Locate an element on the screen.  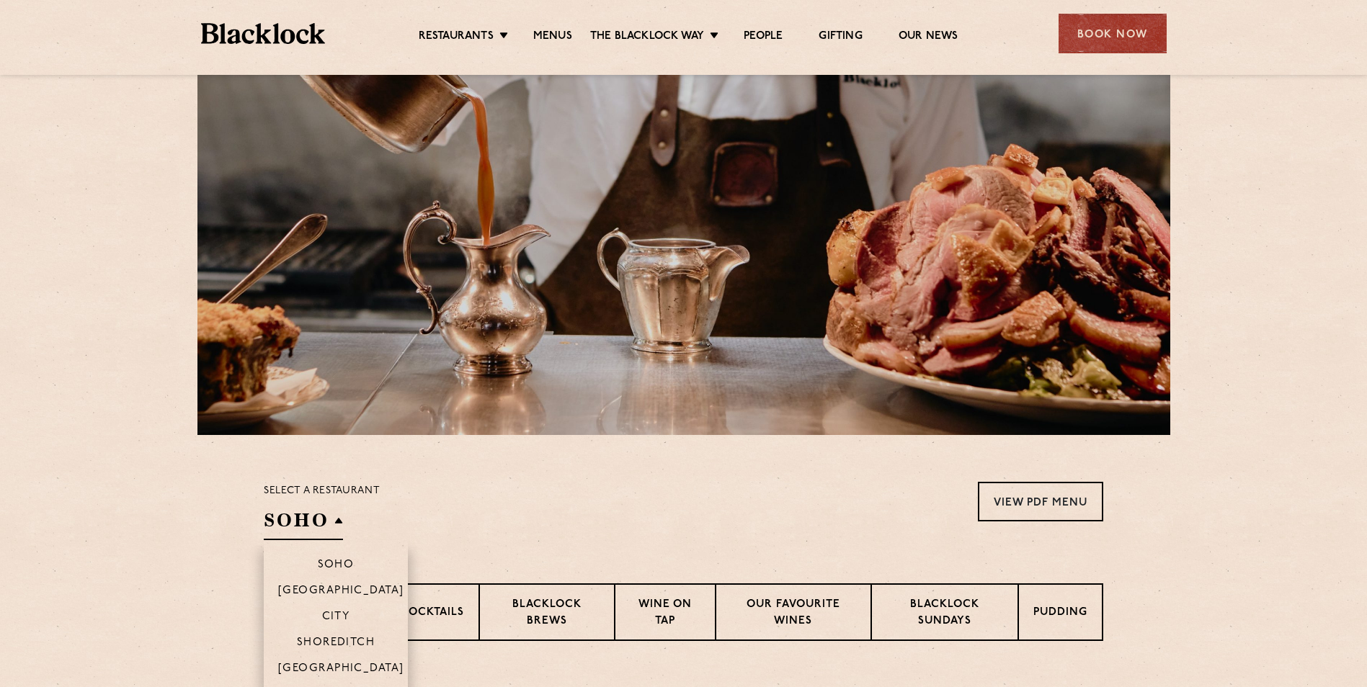
p: Pudding is located at coordinates (1060, 614).